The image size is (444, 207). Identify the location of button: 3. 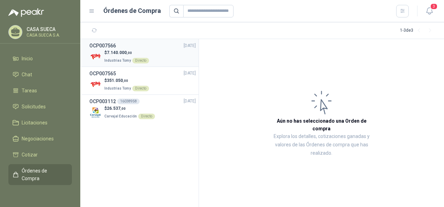
(429, 11).